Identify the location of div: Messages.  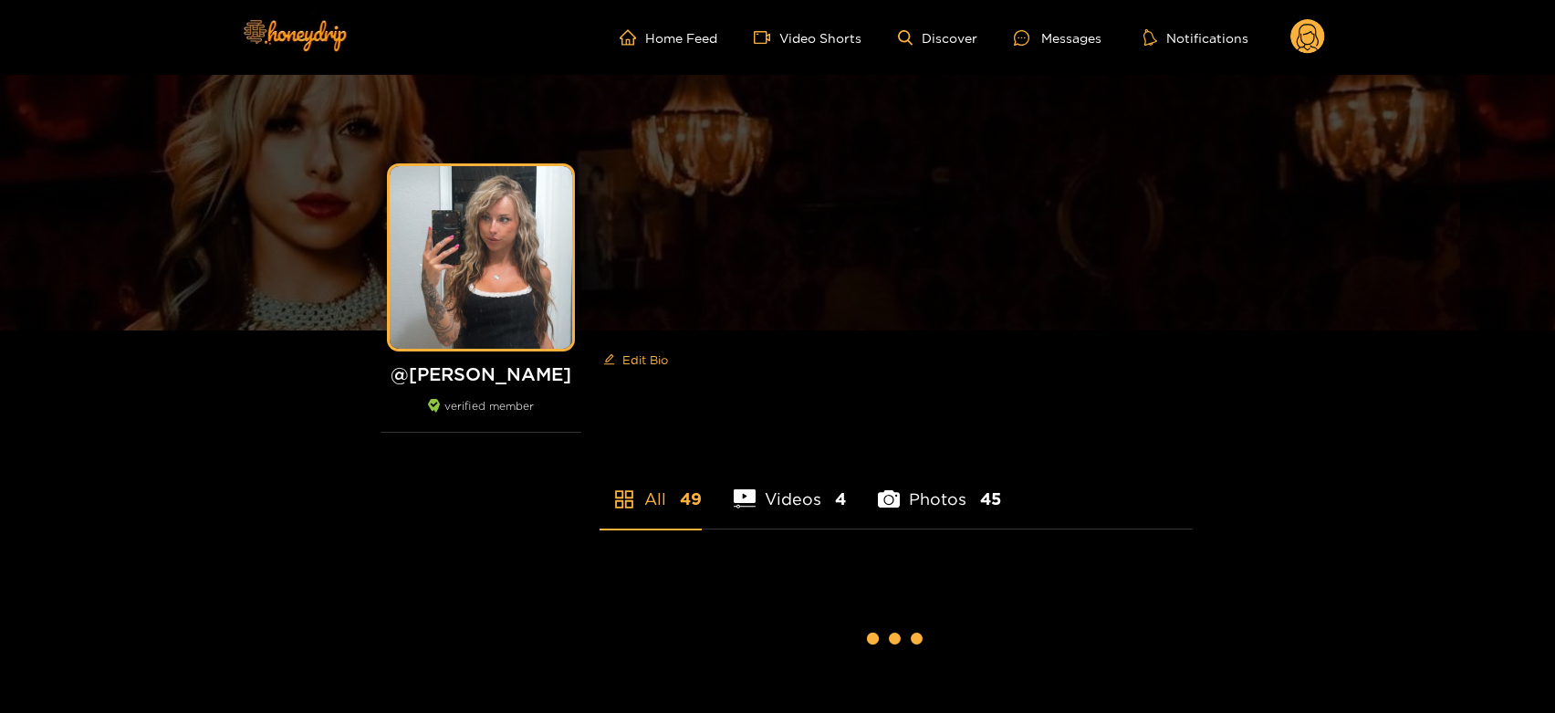
(1057, 37).